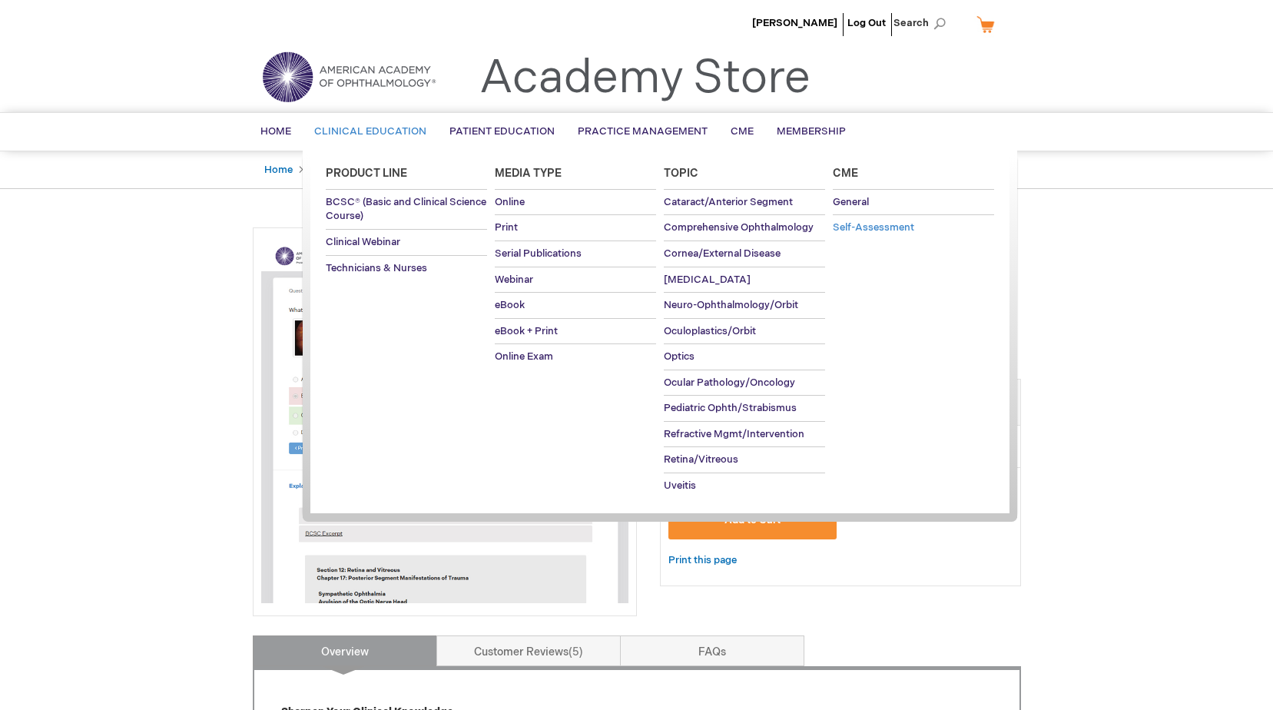  What do you see at coordinates (680, 173) in the screenshot?
I see `span: Topic` at bounding box center [680, 173].